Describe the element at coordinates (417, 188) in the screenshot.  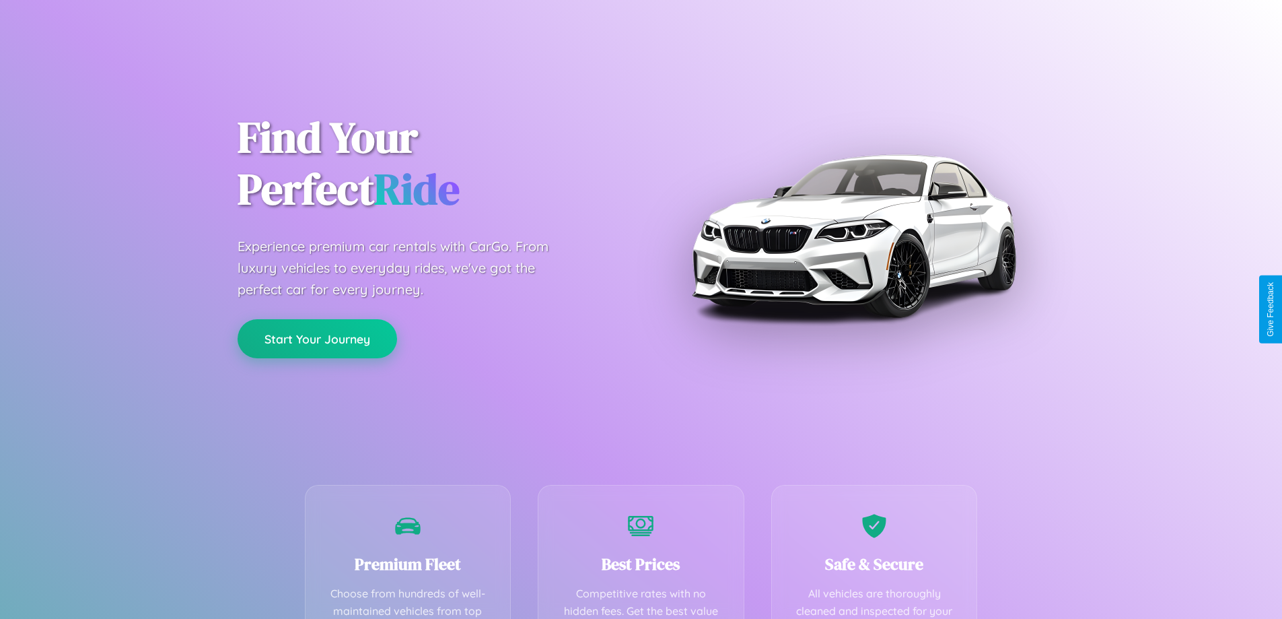
I see `span: Ride` at that location.